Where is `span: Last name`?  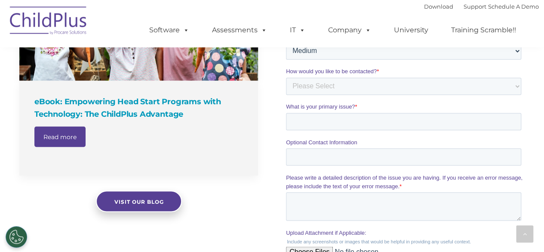
span: Last name is located at coordinates (133, 60).